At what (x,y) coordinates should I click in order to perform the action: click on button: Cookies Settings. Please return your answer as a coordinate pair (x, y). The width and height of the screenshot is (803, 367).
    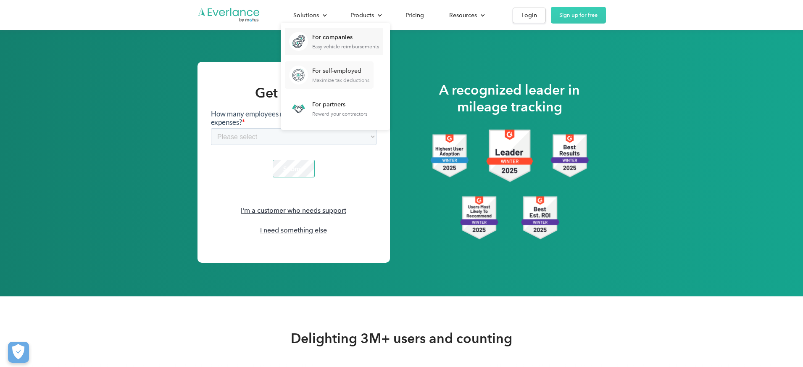
    Looking at the image, I should click on (18, 352).